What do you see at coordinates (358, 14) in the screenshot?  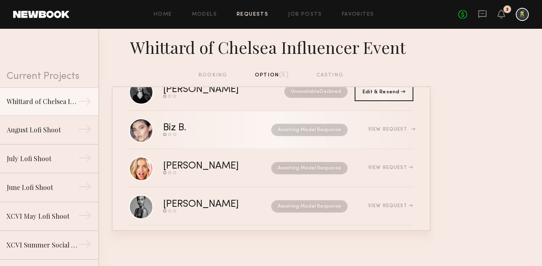 I see `a: Favorites` at bounding box center [358, 14].